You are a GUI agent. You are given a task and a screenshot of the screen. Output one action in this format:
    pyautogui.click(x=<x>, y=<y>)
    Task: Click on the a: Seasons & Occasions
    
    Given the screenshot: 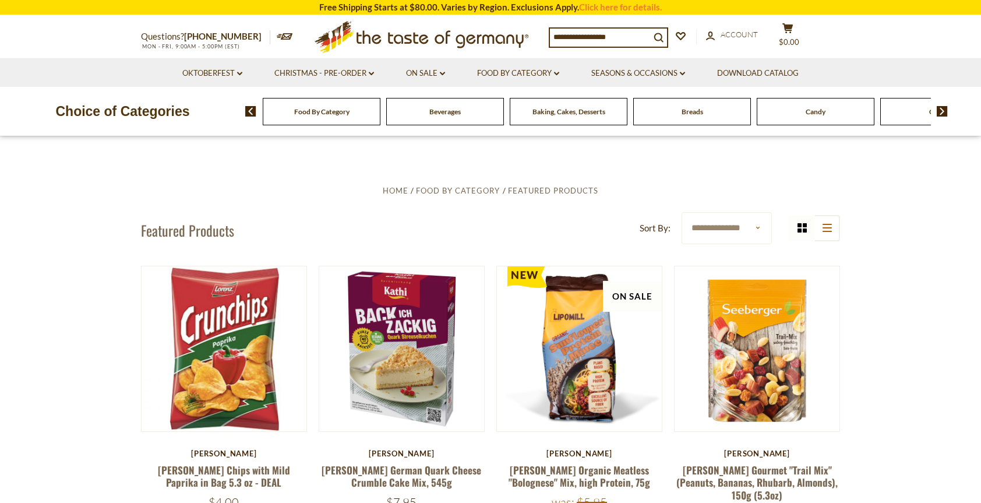 What is the action you would take?
    pyautogui.click(x=638, y=73)
    